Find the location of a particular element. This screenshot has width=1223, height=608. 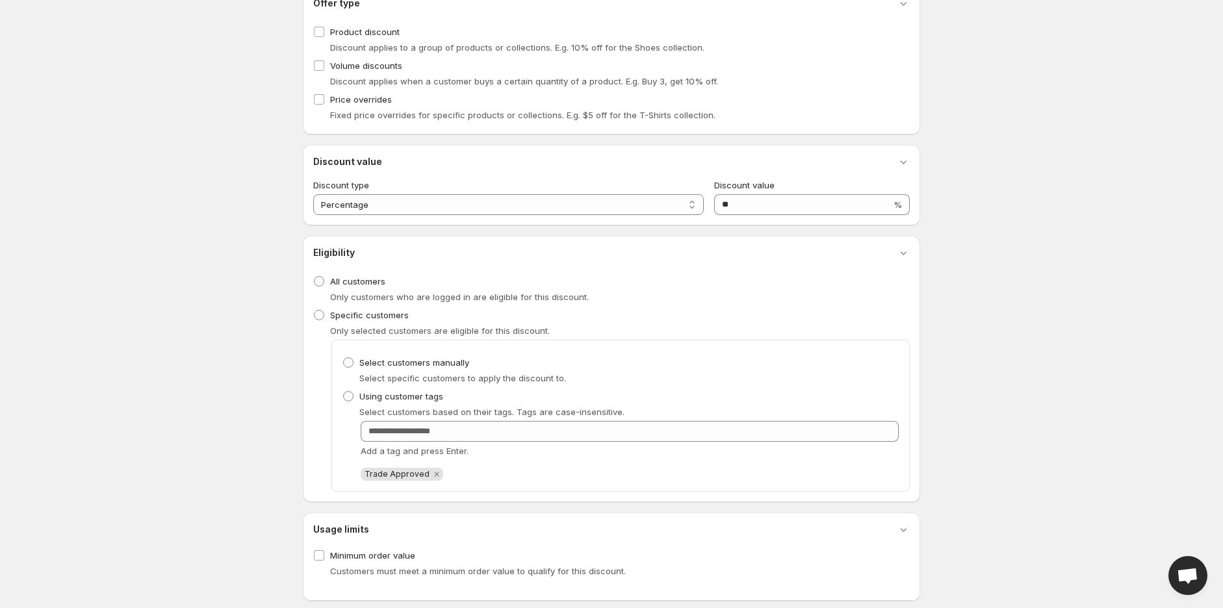

span: Customers must meet a minimum order value to qualify for this discount. is located at coordinates (478, 571).